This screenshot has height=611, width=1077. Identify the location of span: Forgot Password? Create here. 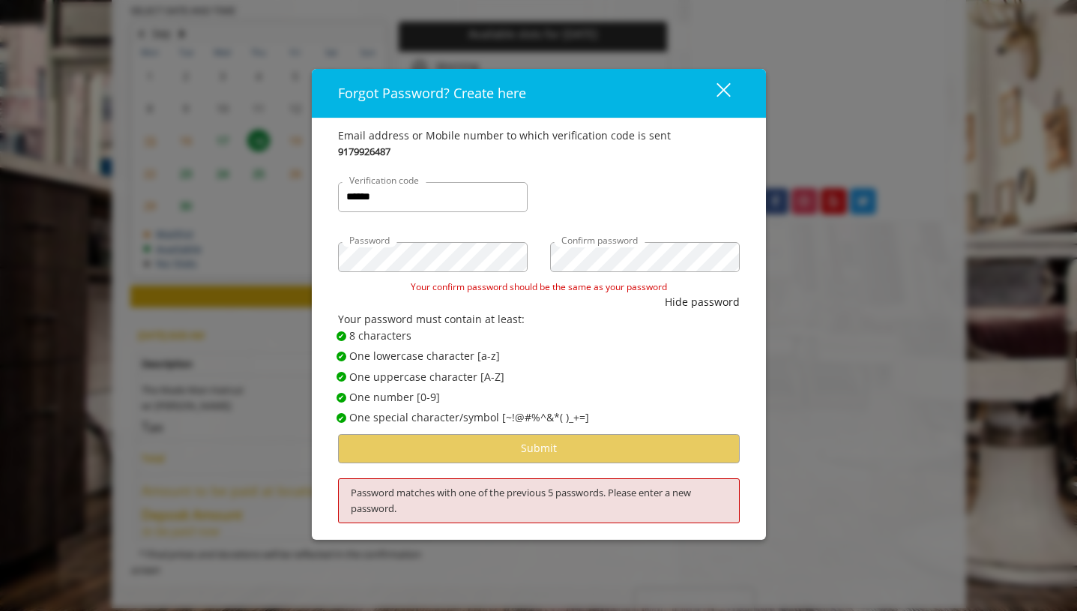
(432, 93).